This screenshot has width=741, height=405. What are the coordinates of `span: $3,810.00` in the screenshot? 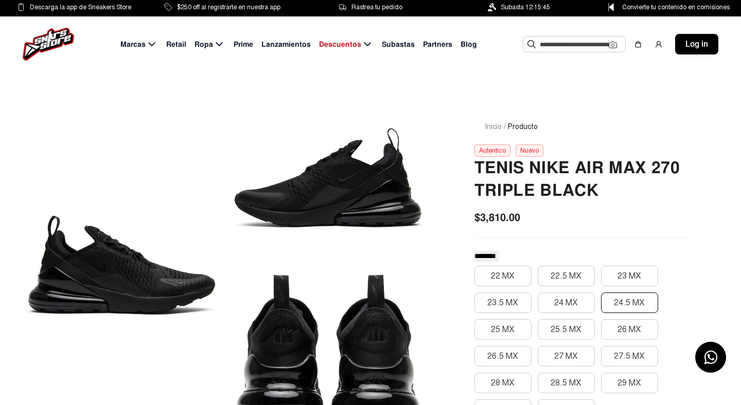 It's located at (497, 218).